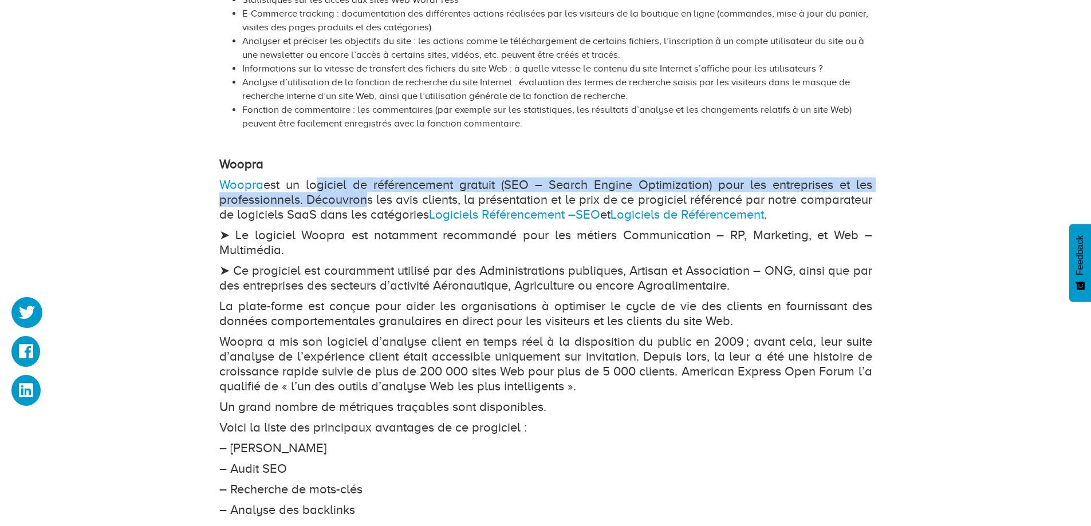 The image size is (1091, 526). What do you see at coordinates (1080, 263) in the screenshot?
I see `button: Feedback - Afficher l’enquête` at bounding box center [1080, 263].